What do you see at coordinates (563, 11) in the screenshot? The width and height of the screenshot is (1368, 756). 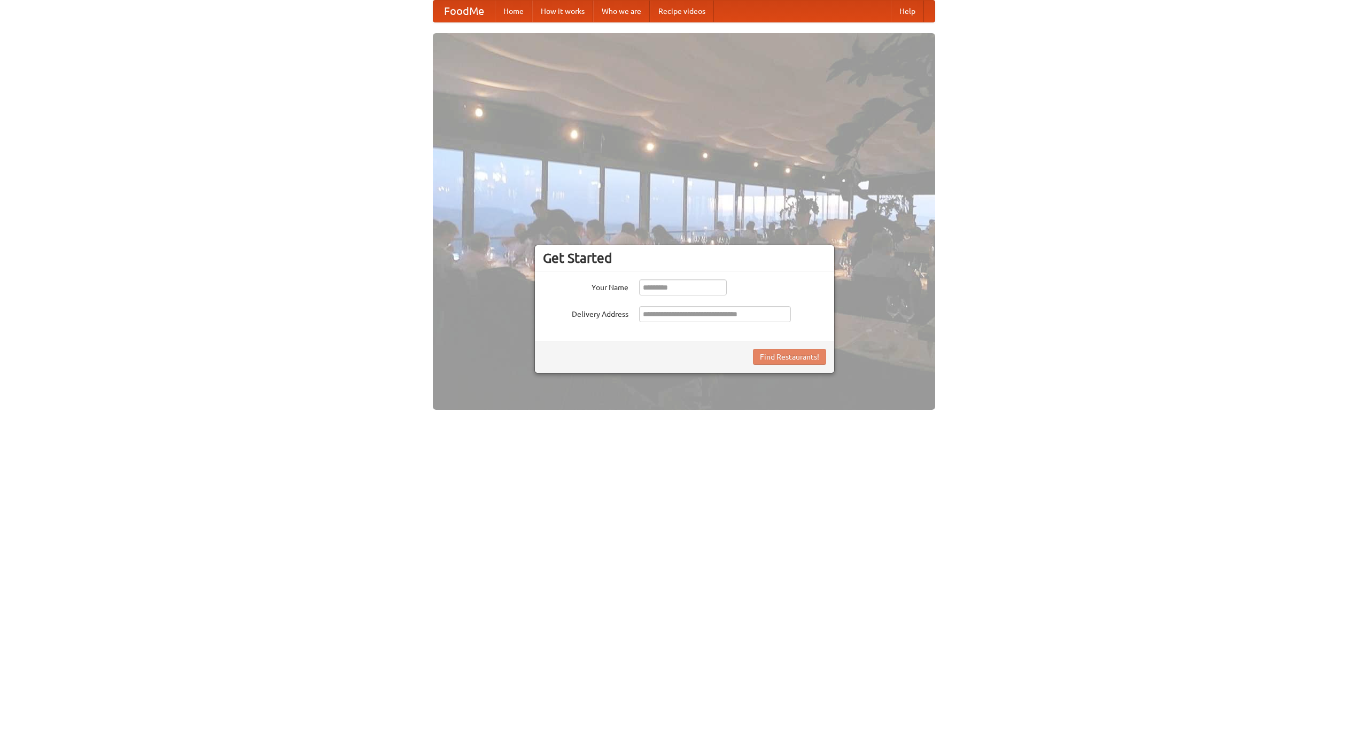 I see `a: How it works` at bounding box center [563, 11].